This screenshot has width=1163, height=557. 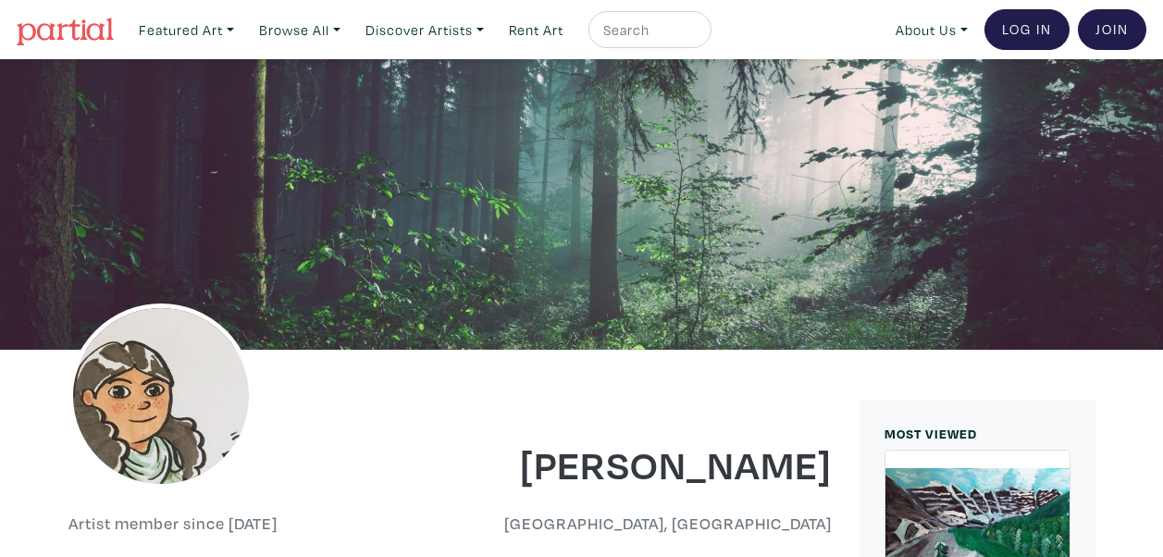 I want to click on a: Join, so click(x=1112, y=30).